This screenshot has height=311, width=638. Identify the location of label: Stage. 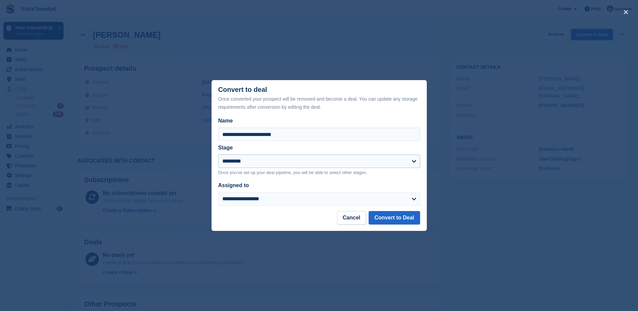
(226, 147).